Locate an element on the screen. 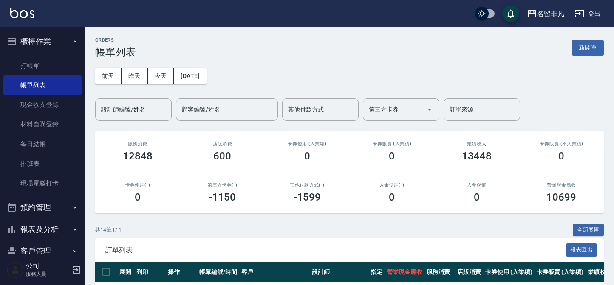 This screenshot has height=285, width=614. th: 列印 is located at coordinates (150, 272).